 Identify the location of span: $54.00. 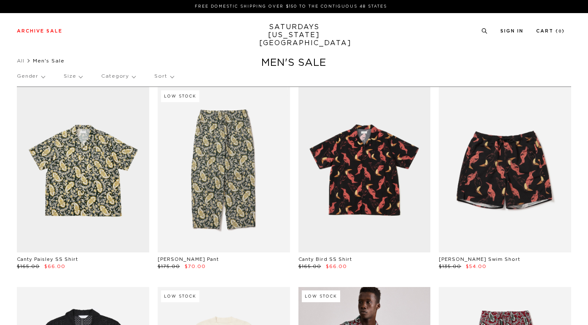
(476, 266).